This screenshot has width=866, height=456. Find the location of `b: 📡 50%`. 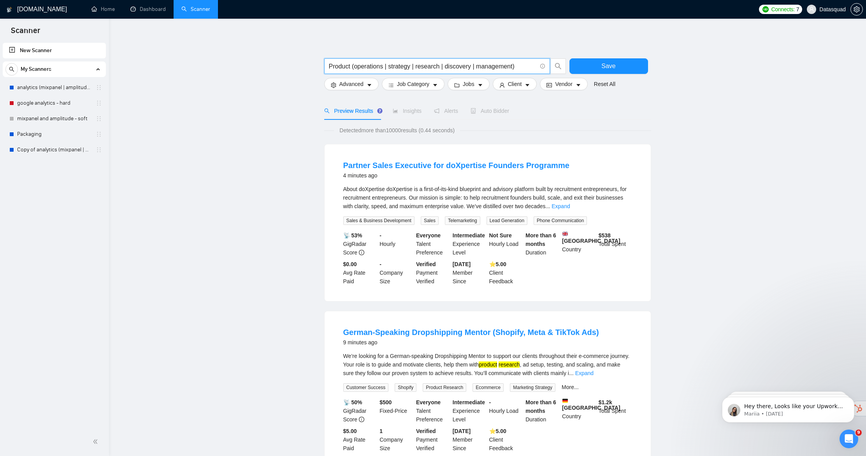

b: 📡 50% is located at coordinates (353, 402).